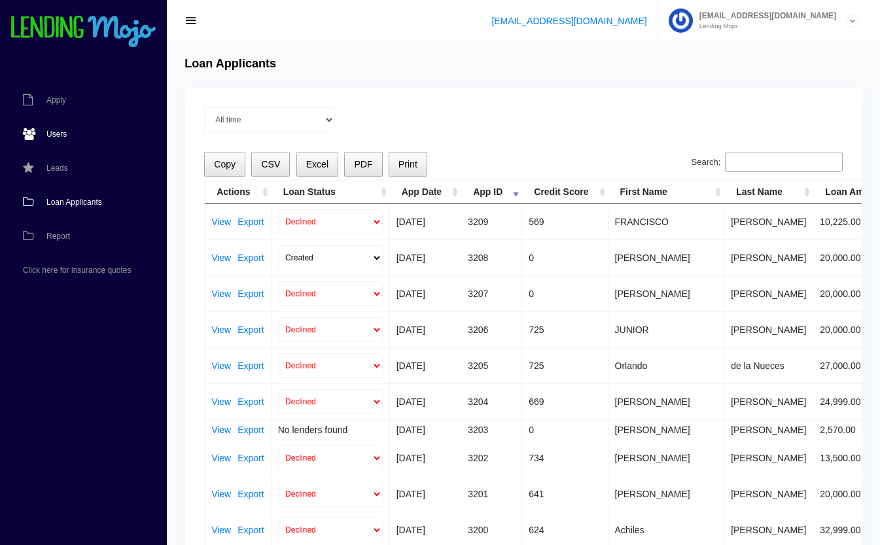  What do you see at coordinates (230, 64) in the screenshot?
I see `h4: Loan Applicants` at bounding box center [230, 64].